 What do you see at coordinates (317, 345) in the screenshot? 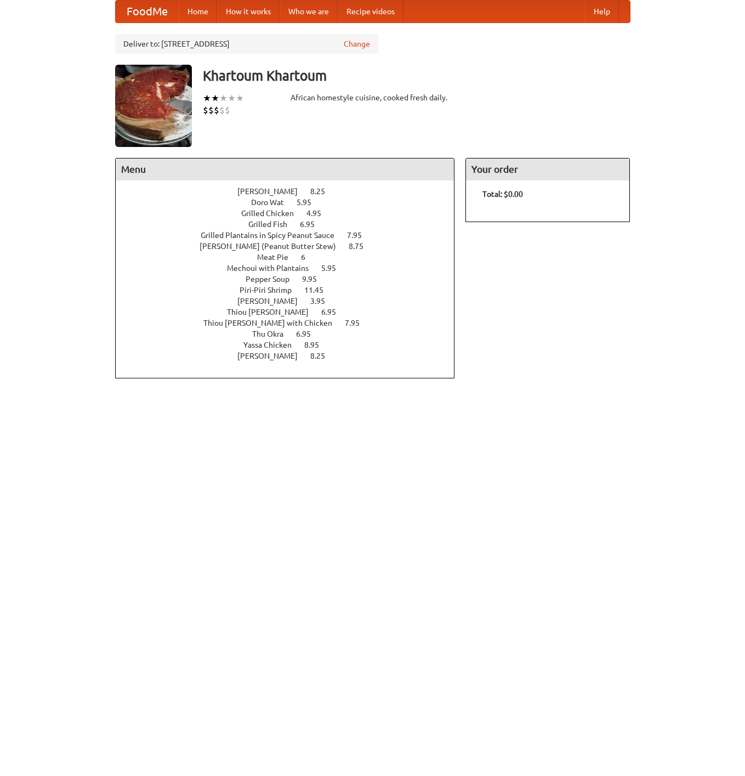
I see `span: 8.95` at bounding box center [317, 345].